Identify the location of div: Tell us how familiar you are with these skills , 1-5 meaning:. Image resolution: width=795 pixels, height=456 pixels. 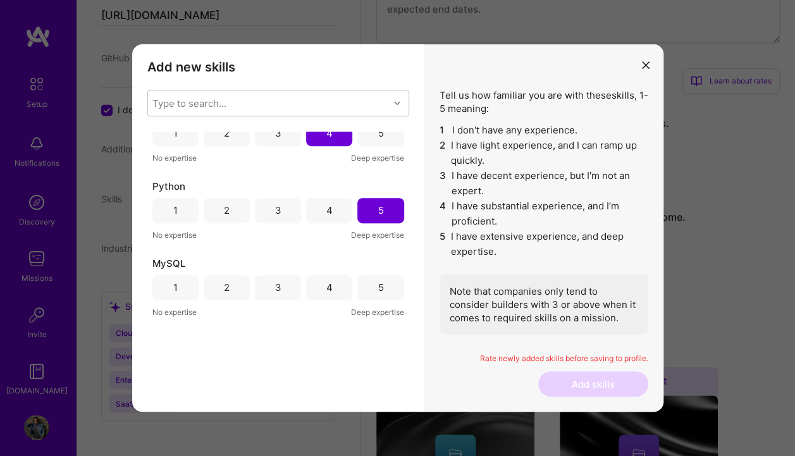
(544, 211).